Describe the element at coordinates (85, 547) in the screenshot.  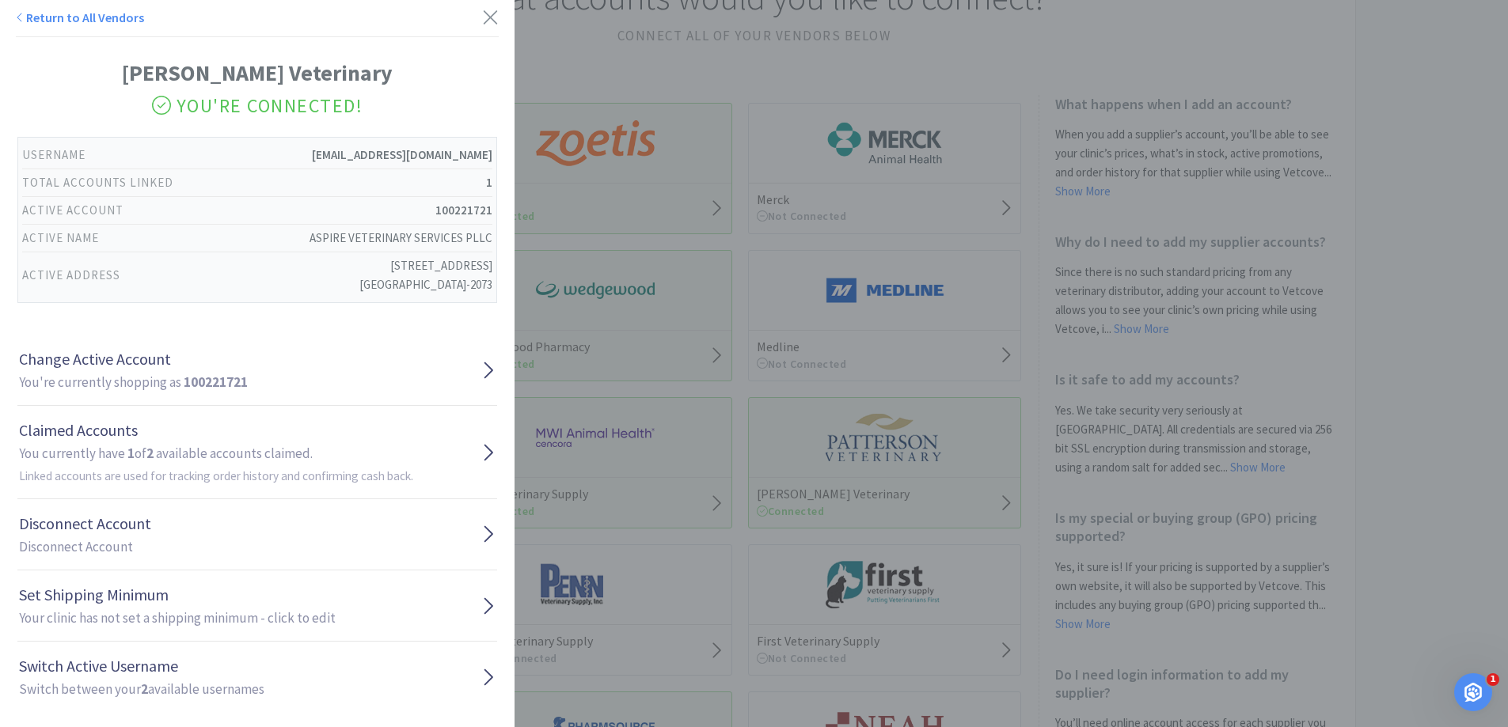
I see `h2: Disconnect Account` at that location.